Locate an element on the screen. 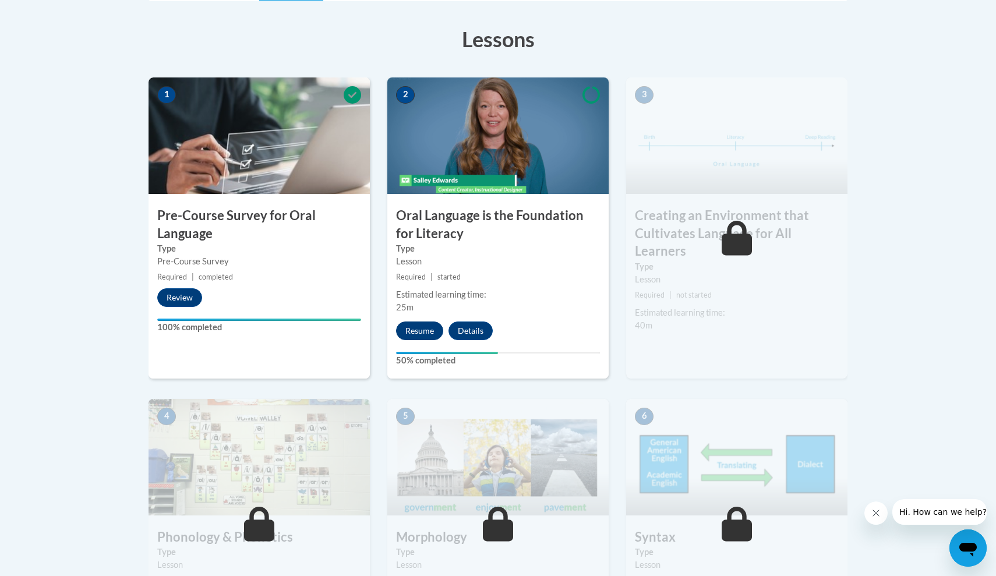 Image resolution: width=996 pixels, height=576 pixels. button: Review is located at coordinates (179, 298).